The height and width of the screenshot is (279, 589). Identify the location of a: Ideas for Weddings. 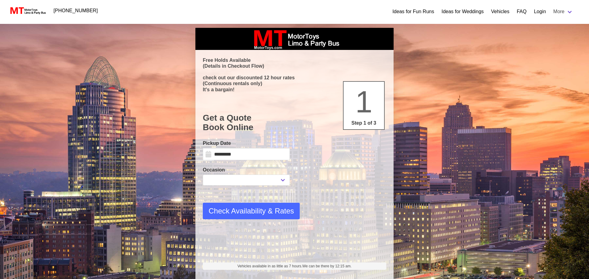
(462, 12).